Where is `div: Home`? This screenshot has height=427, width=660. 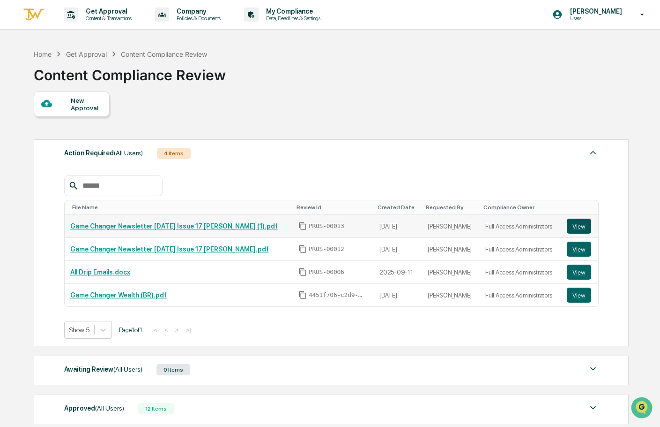 div: Home is located at coordinates (43, 54).